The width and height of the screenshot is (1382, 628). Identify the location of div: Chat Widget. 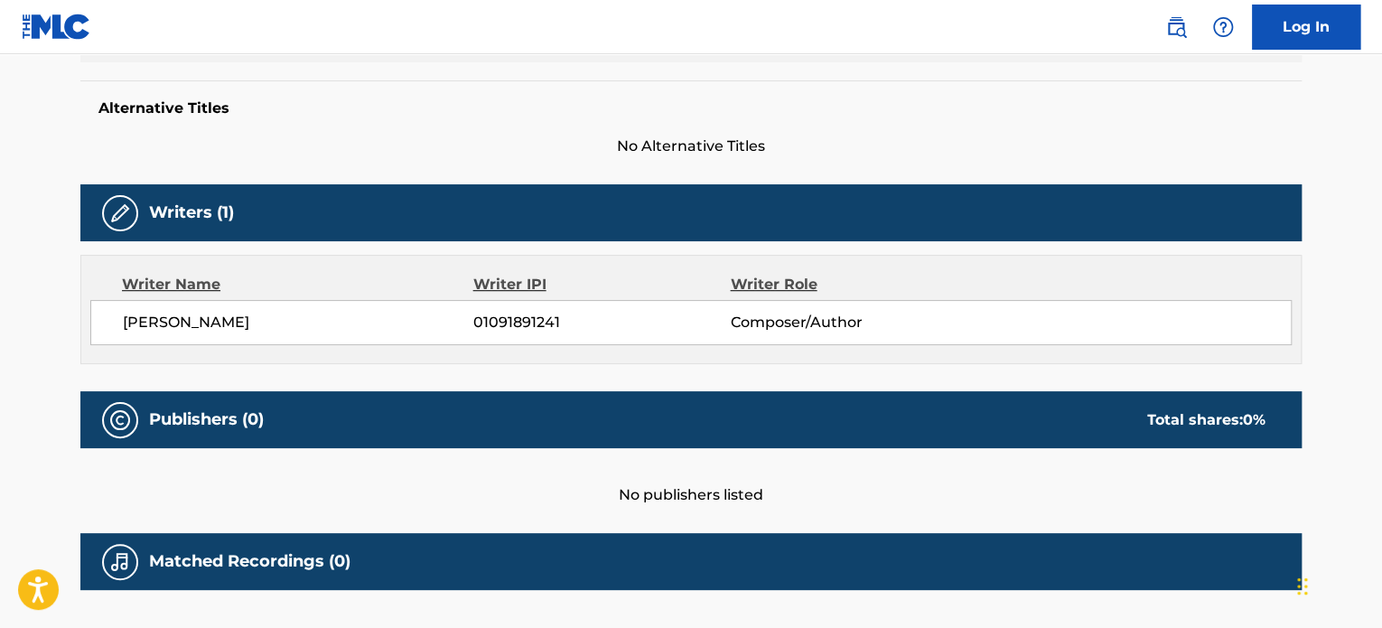
(1336, 584).